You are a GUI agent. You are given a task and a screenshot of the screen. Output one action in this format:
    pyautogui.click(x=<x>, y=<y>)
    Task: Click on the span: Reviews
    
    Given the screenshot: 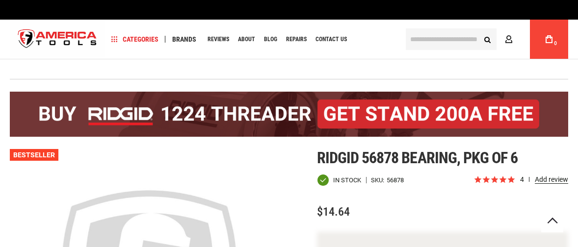 What is the action you would take?
    pyautogui.click(x=218, y=39)
    